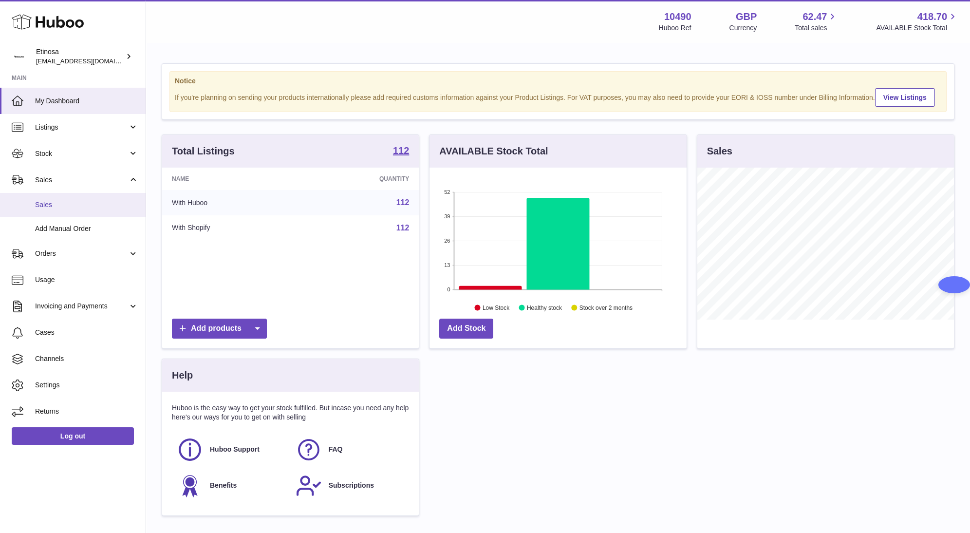 This screenshot has width=970, height=533. I want to click on span: Huboo Support, so click(235, 449).